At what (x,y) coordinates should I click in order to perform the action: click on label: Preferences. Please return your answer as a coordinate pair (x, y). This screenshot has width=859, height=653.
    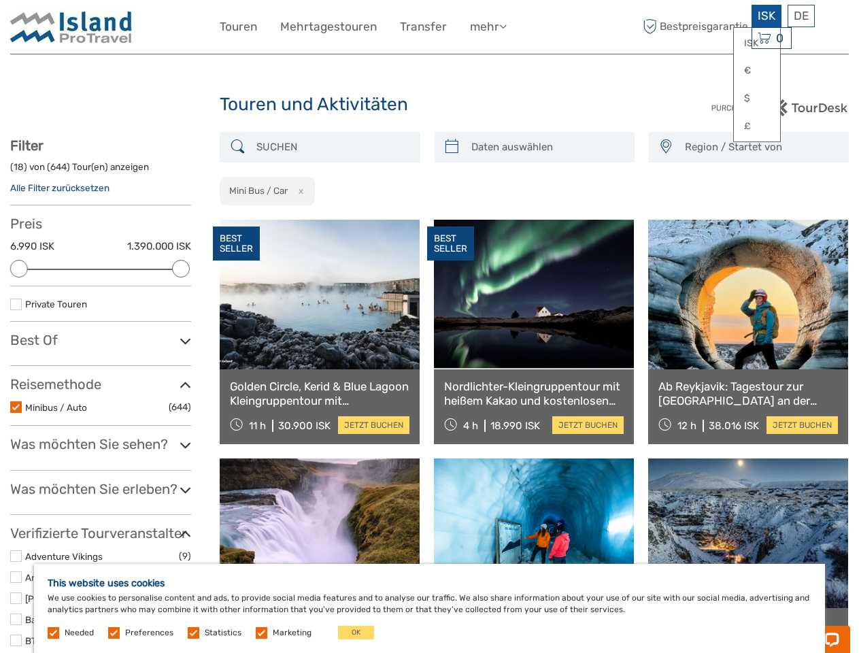
    Looking at the image, I should click on (149, 632).